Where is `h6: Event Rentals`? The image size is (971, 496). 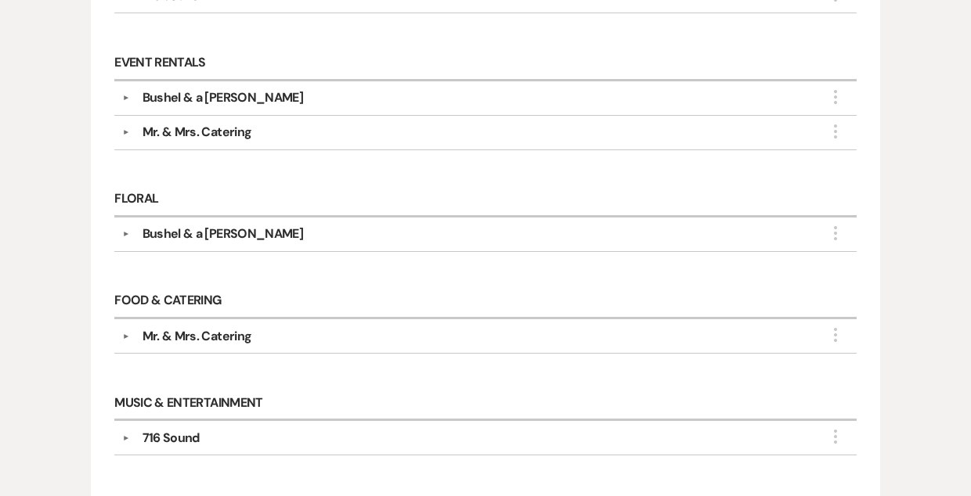 h6: Event Rentals is located at coordinates (485, 63).